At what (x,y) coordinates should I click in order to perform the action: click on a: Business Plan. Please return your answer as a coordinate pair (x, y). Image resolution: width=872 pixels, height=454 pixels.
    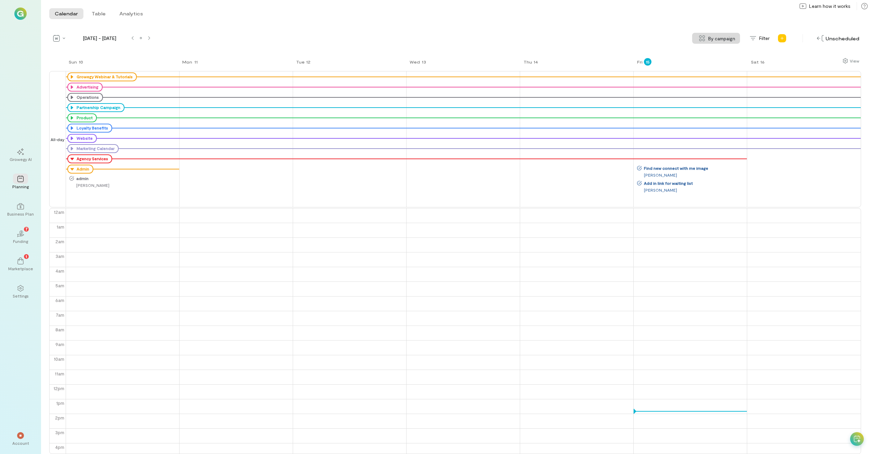
    Looking at the image, I should click on (21, 210).